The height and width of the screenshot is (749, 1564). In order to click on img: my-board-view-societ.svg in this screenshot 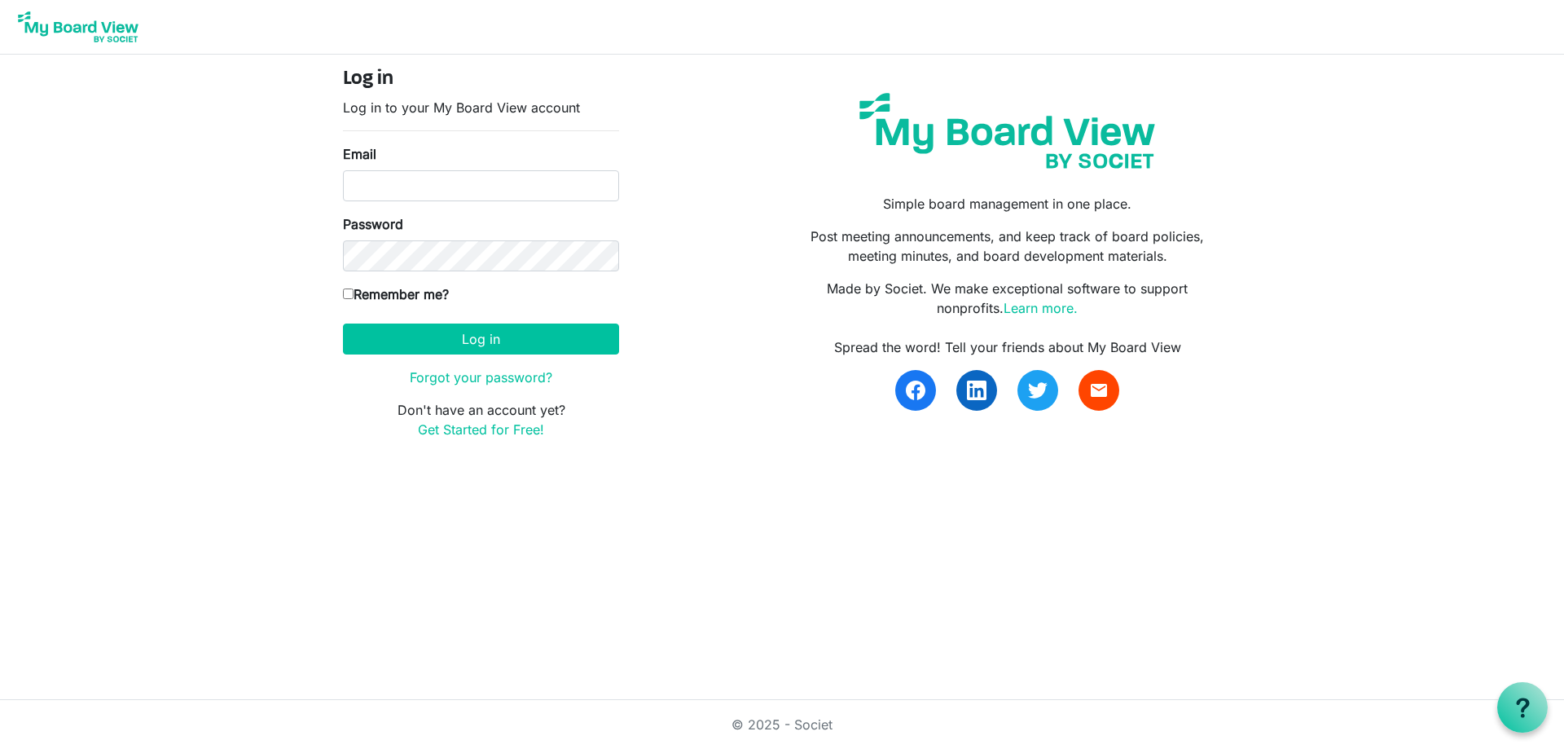, I will do `click(1007, 130)`.